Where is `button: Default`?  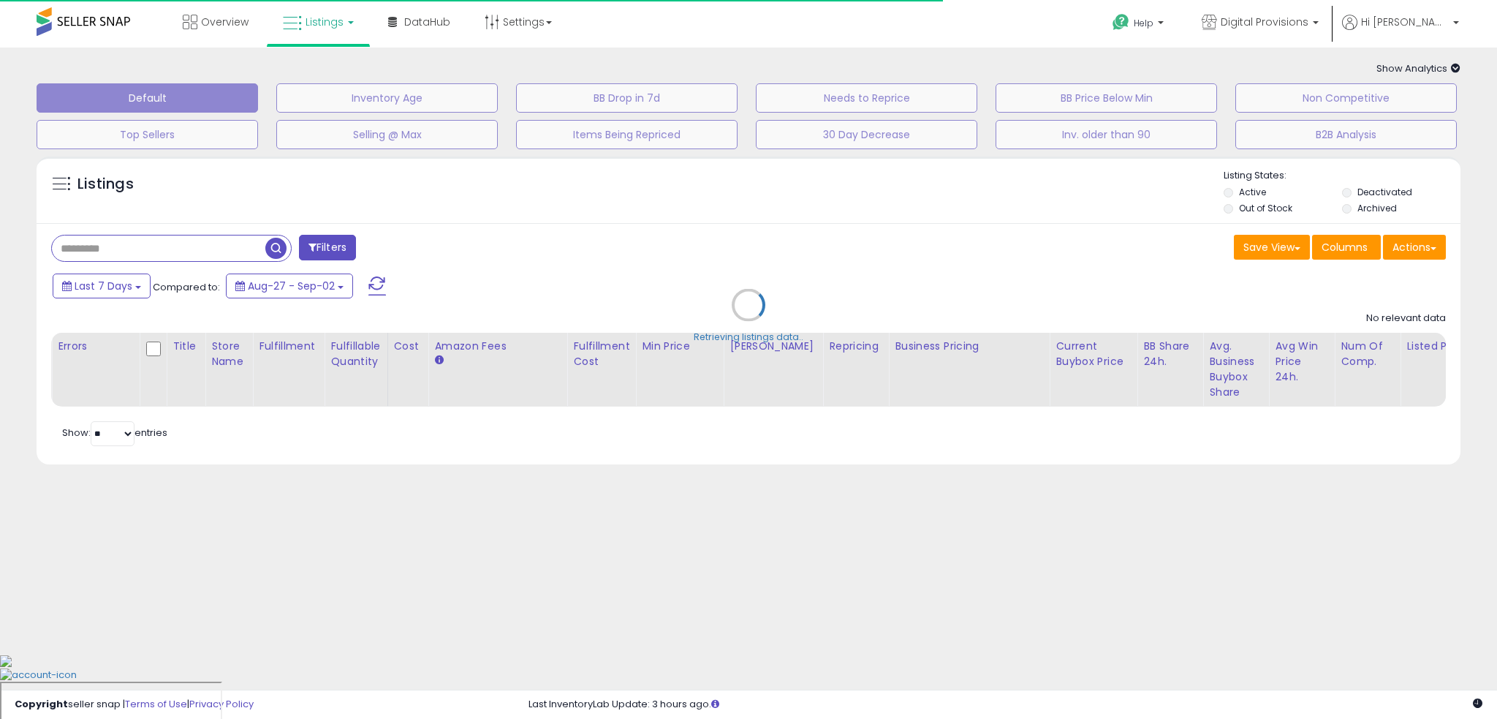
button: Default is located at coordinates (147, 98).